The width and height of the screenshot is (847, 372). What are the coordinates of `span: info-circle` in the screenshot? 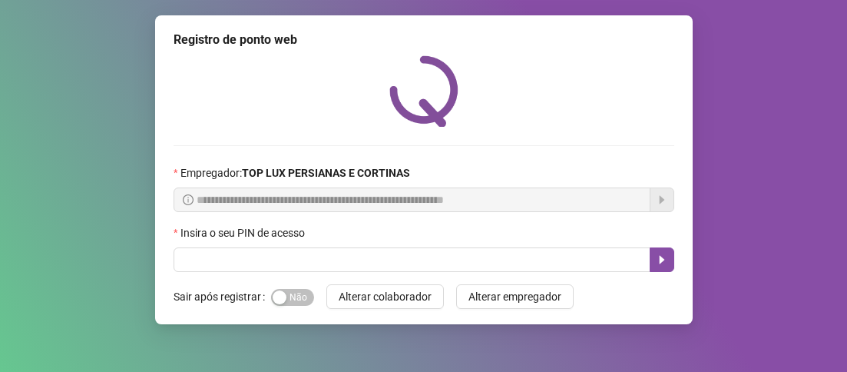 It's located at (188, 200).